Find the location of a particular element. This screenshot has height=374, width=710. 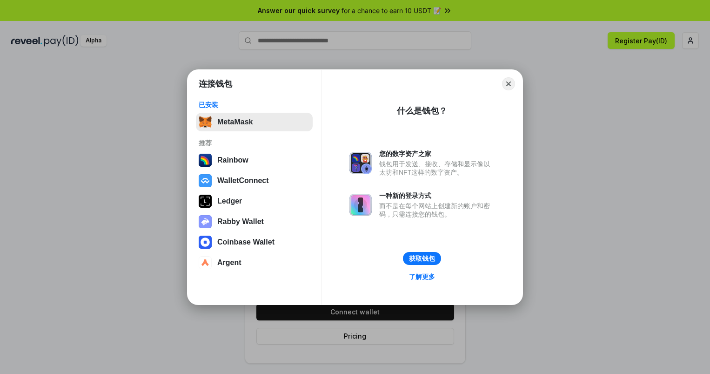

div: Argent is located at coordinates (229, 262).